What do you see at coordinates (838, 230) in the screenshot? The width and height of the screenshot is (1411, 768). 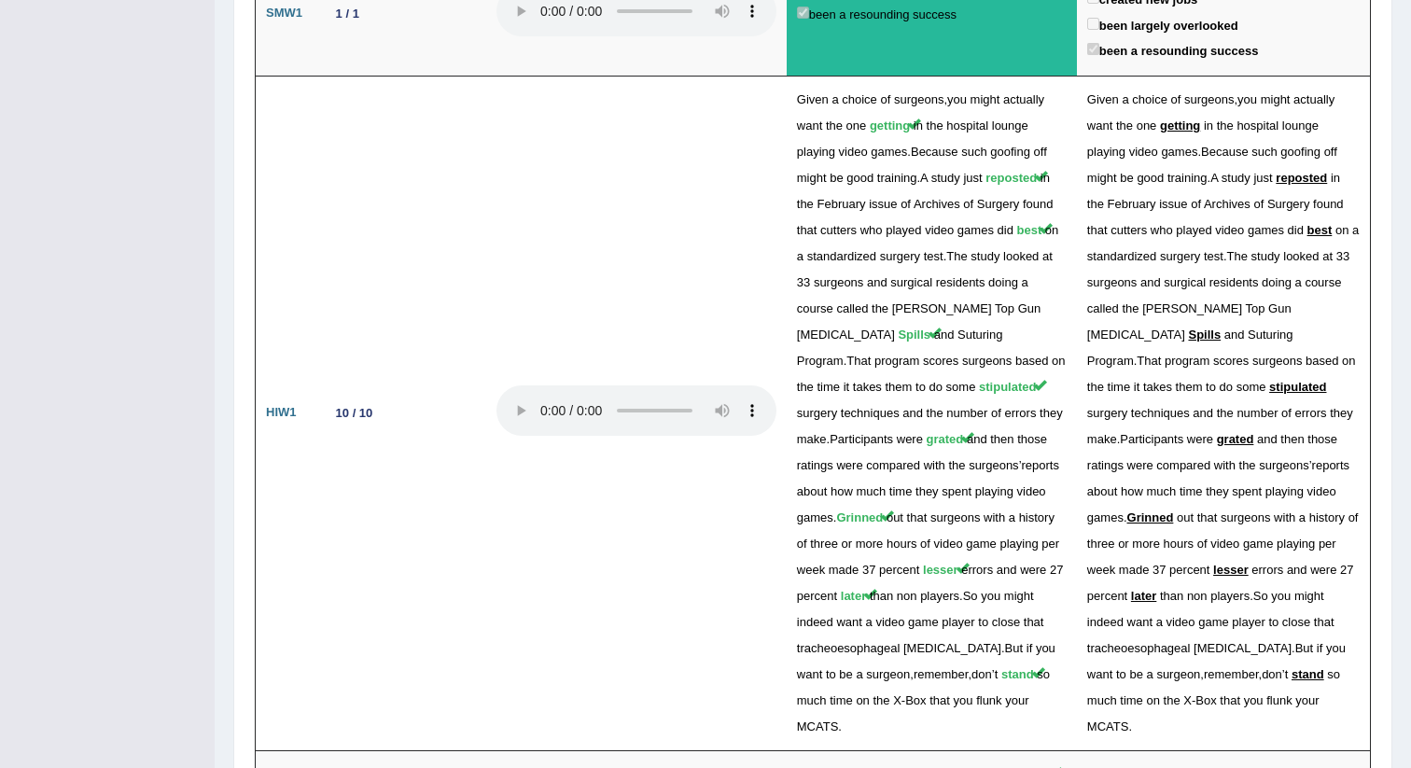 I see `span: cutters` at bounding box center [838, 230].